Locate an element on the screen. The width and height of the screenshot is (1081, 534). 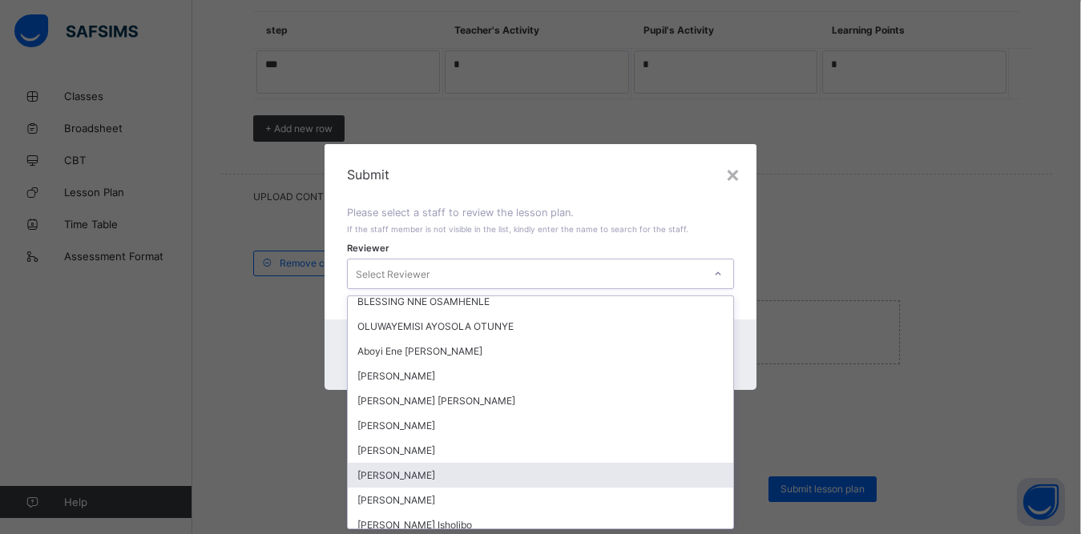
span: Reviewer is located at coordinates (368, 248).